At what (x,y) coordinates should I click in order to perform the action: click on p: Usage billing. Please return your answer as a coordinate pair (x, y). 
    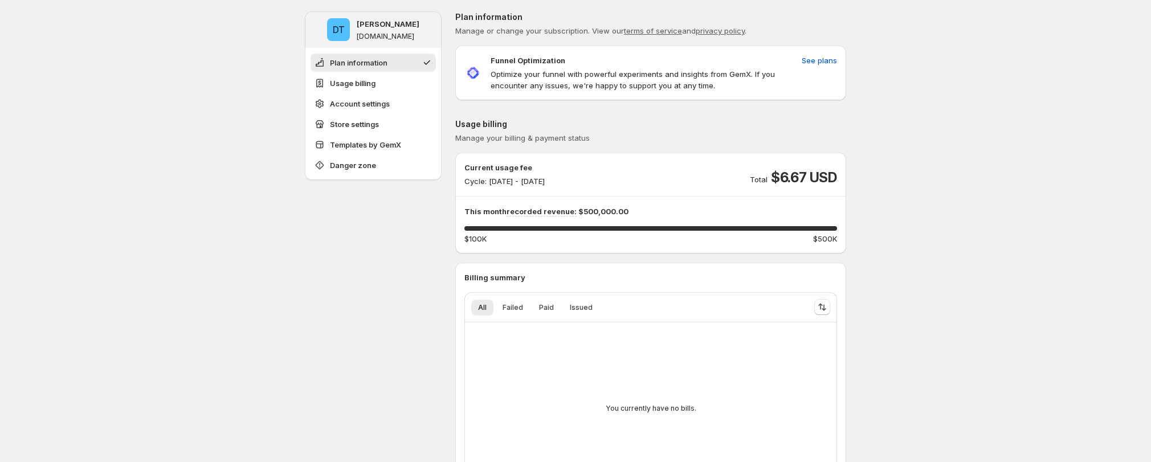
    Looking at the image, I should click on (651, 124).